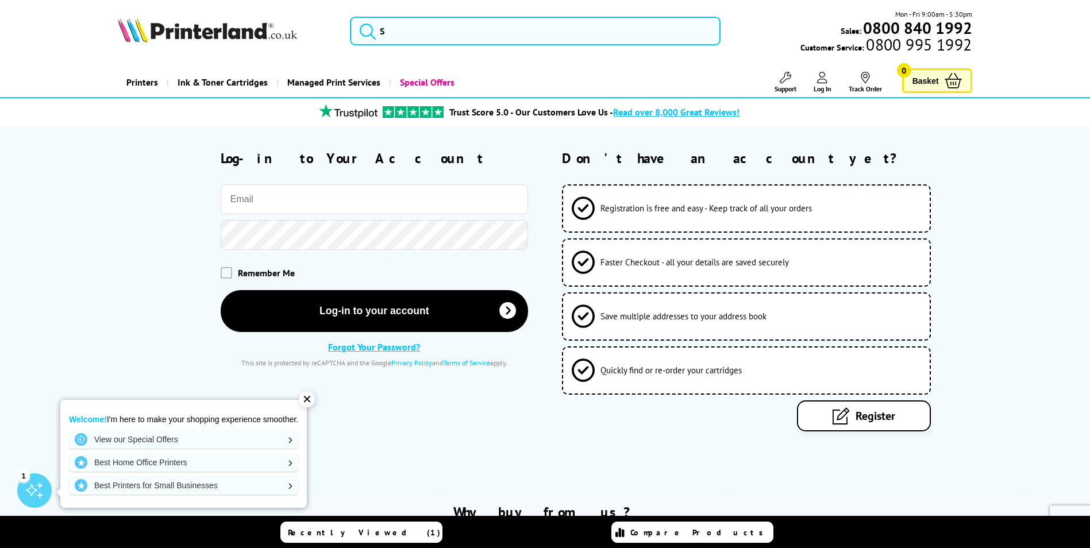 This screenshot has height=548, width=1090. Describe the element at coordinates (875, 416) in the screenshot. I see `span: Register` at that location.